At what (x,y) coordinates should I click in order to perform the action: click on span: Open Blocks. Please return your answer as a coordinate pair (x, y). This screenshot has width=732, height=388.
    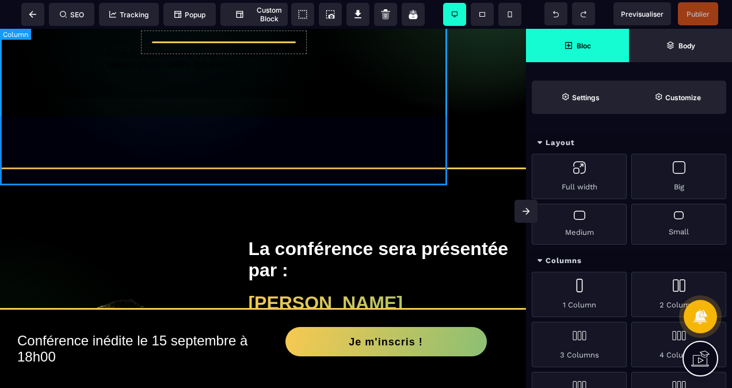
    Looking at the image, I should click on (577, 45).